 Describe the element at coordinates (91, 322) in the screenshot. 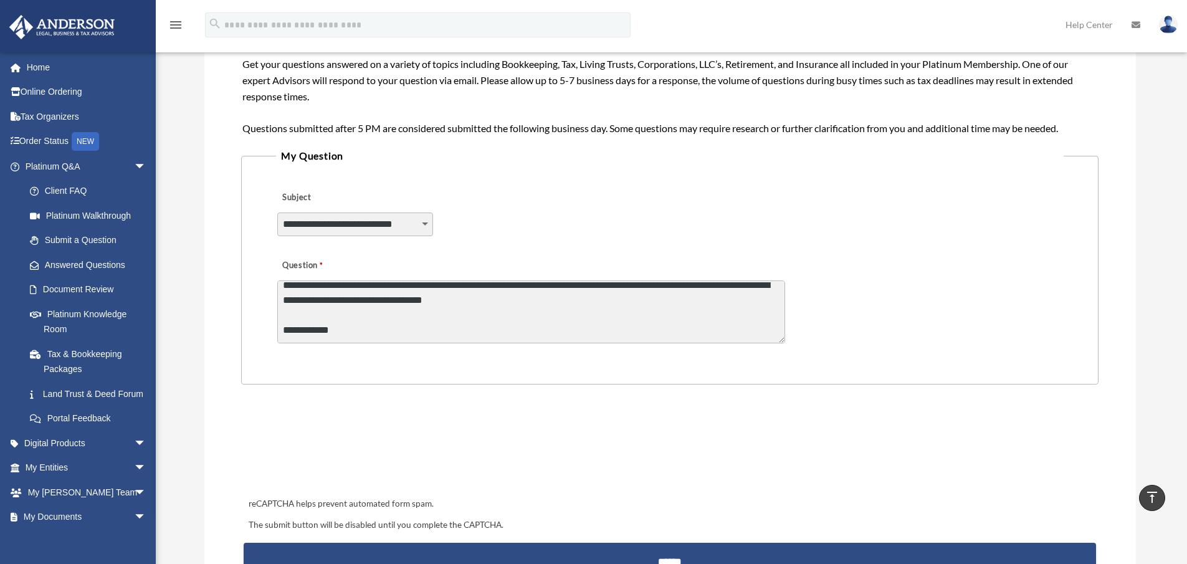

I see `a: Platinum Knowledge Room` at that location.